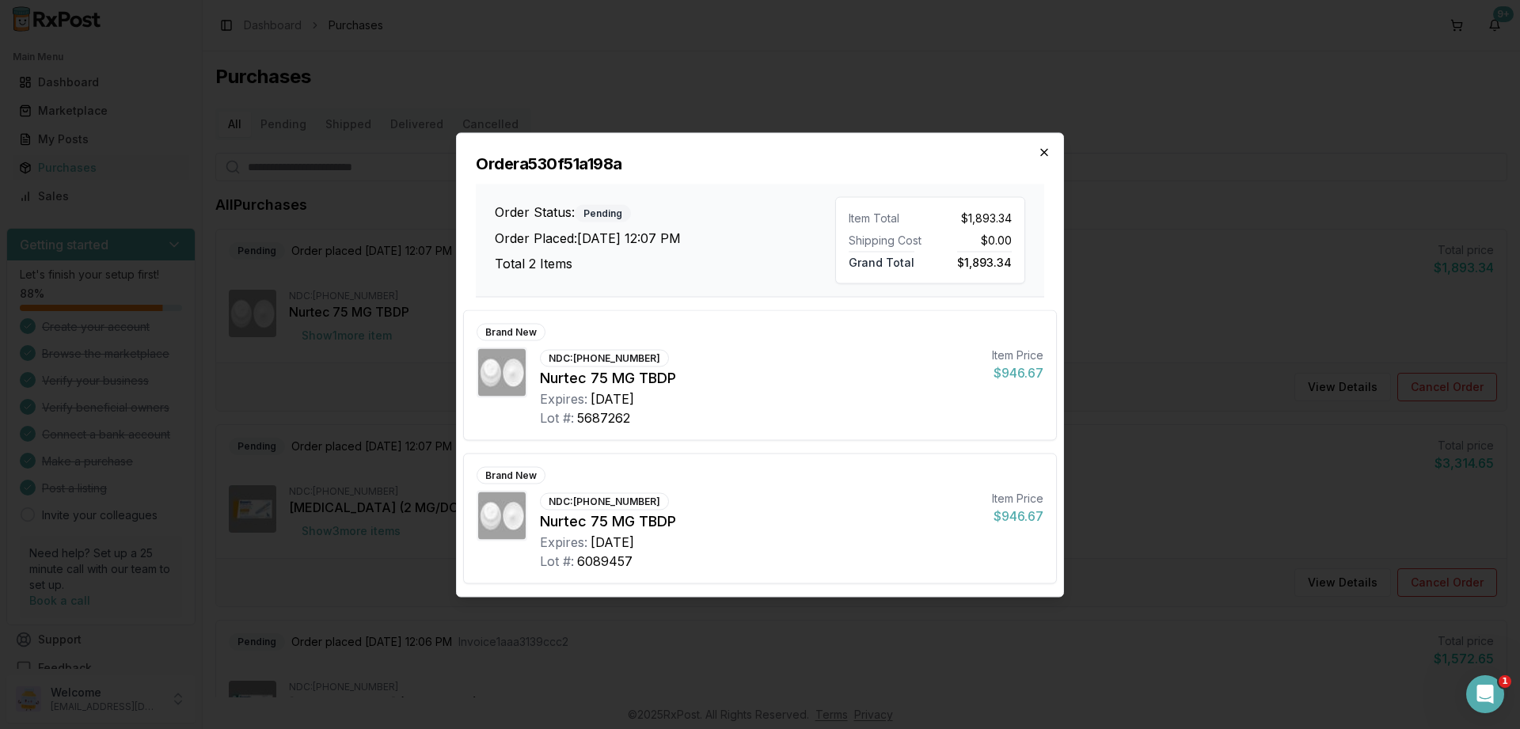 This screenshot has width=1520, height=729. Describe the element at coordinates (665, 263) in the screenshot. I see `h3: Total 2 Items` at that location.